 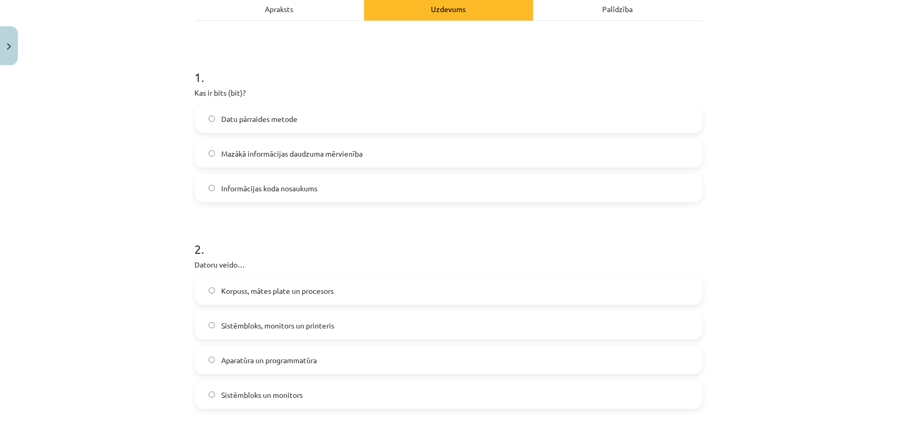 I want to click on img: icon-close-lesson-0947bae3869378f0d4975bcd49f059093ad1ed9edebbc8119c70593378902aed.svg, so click(x=9, y=46).